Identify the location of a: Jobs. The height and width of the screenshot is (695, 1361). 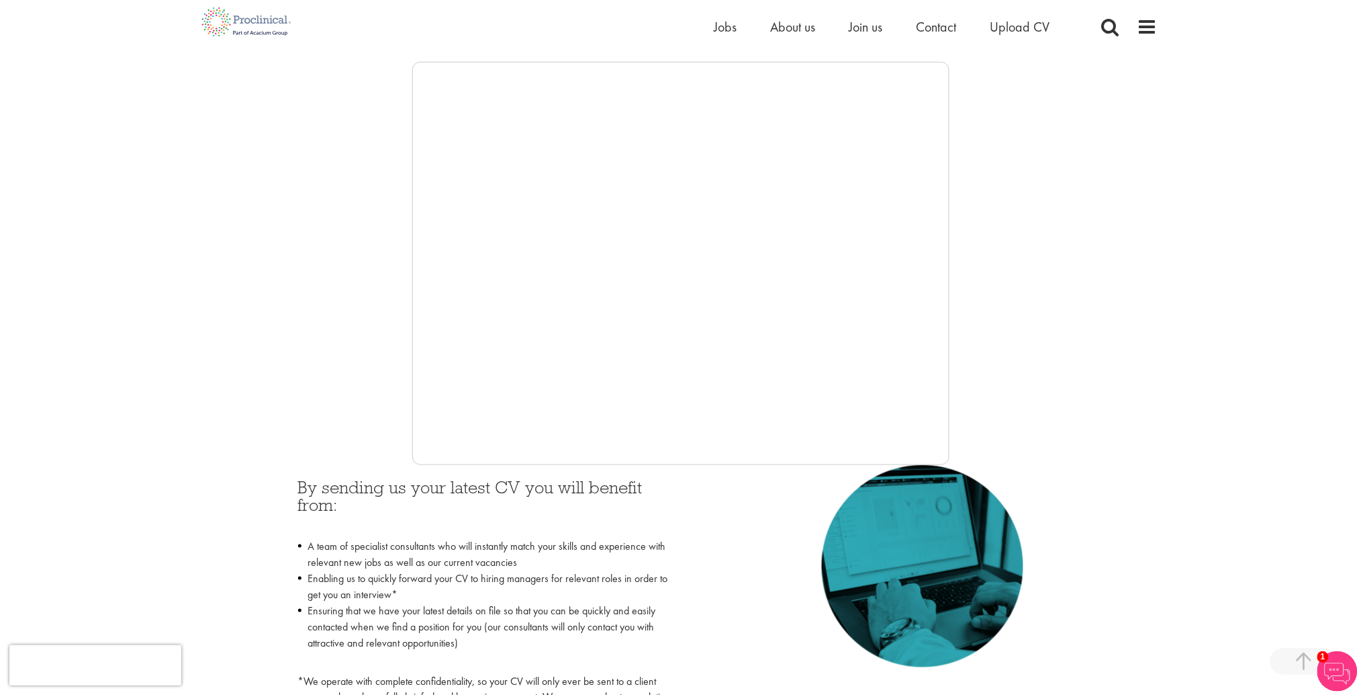
(726, 27).